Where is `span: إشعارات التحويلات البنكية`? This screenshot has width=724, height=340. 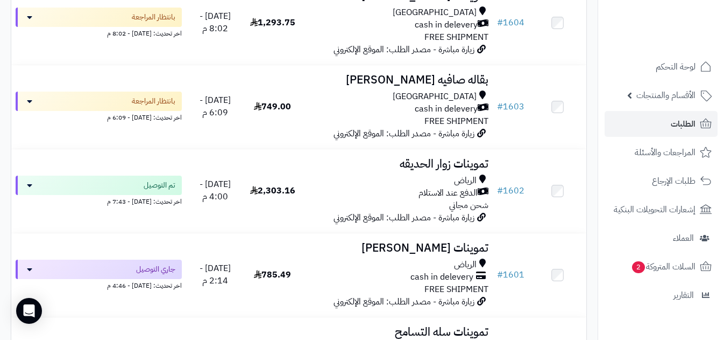 span: إشعارات التحويلات البنكية is located at coordinates (655, 209).